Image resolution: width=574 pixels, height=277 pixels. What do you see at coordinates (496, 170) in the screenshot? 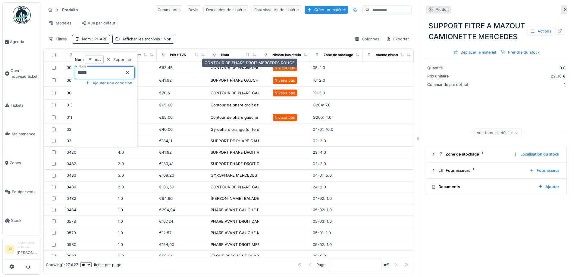
I see `summary: Fournisseurs1Fournisseur` at bounding box center [496, 170].